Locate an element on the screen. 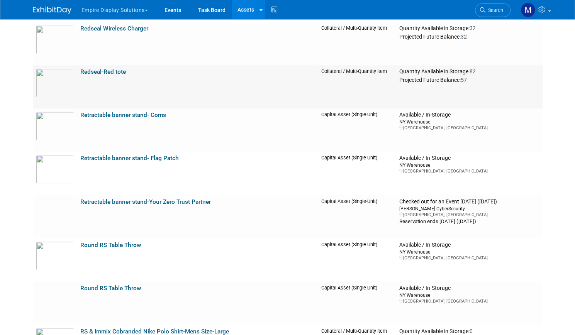 The height and width of the screenshot is (335, 575). a: Retractable banner stand- Coms is located at coordinates (123, 115).